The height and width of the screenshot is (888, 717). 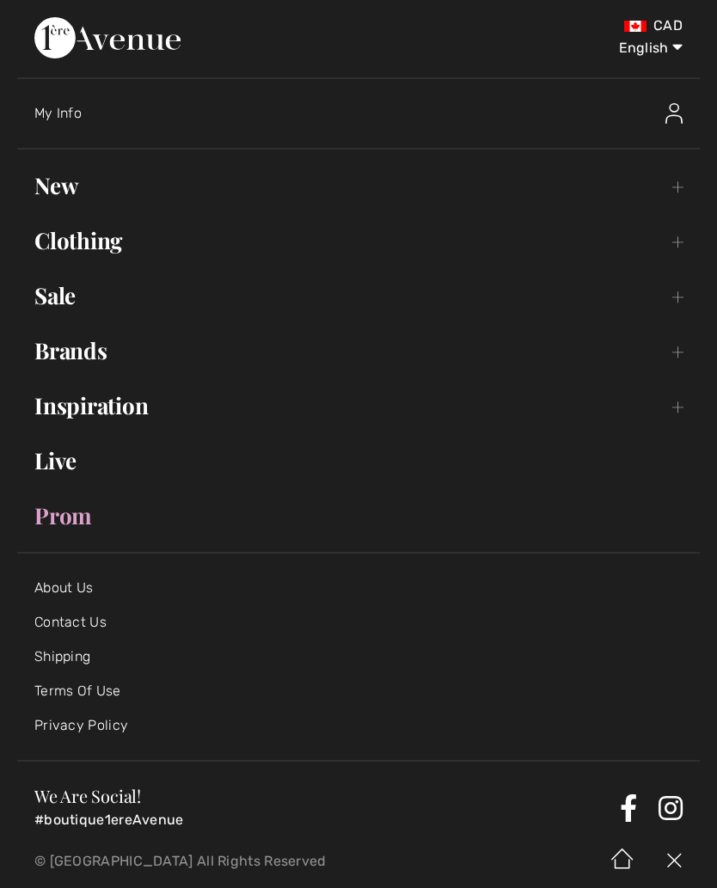 What do you see at coordinates (358, 516) in the screenshot?
I see `a: Prom` at bounding box center [358, 516].